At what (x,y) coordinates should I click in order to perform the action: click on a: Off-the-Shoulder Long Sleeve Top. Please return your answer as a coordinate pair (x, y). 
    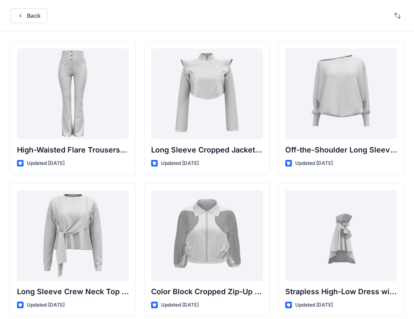
    Looking at the image, I should click on (341, 94).